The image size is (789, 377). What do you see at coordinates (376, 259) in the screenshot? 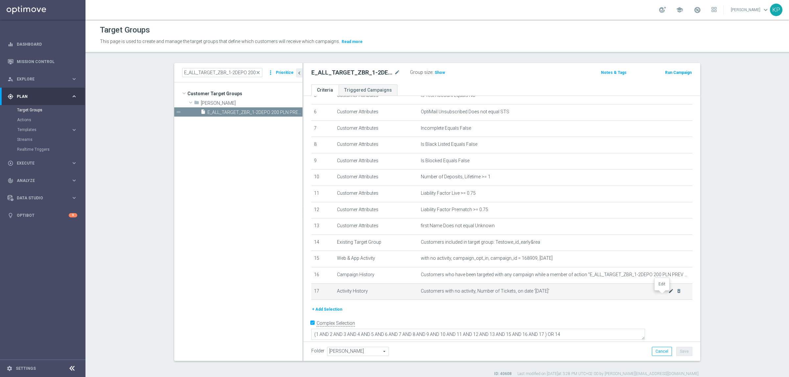
I see `td: Web & App Activity` at bounding box center [376, 259].